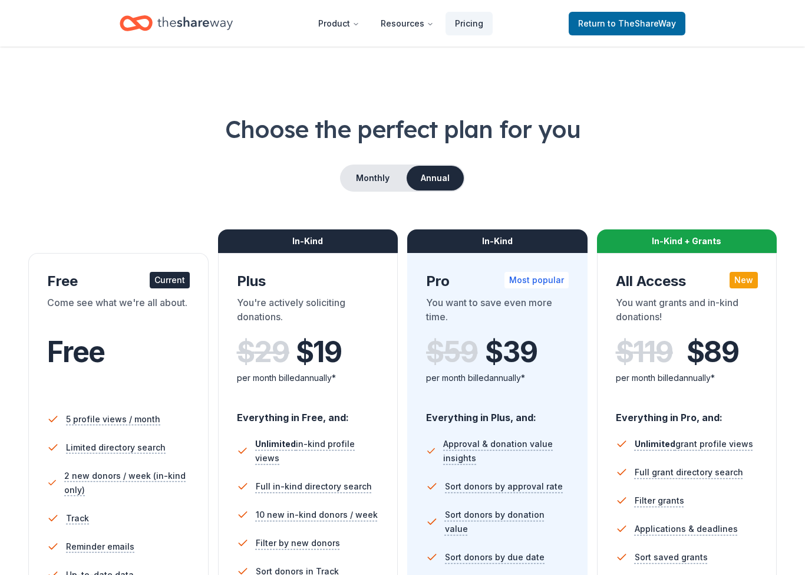  What do you see at coordinates (627, 24) in the screenshot?
I see `a: Returnto TheShareWay` at bounding box center [627, 24].